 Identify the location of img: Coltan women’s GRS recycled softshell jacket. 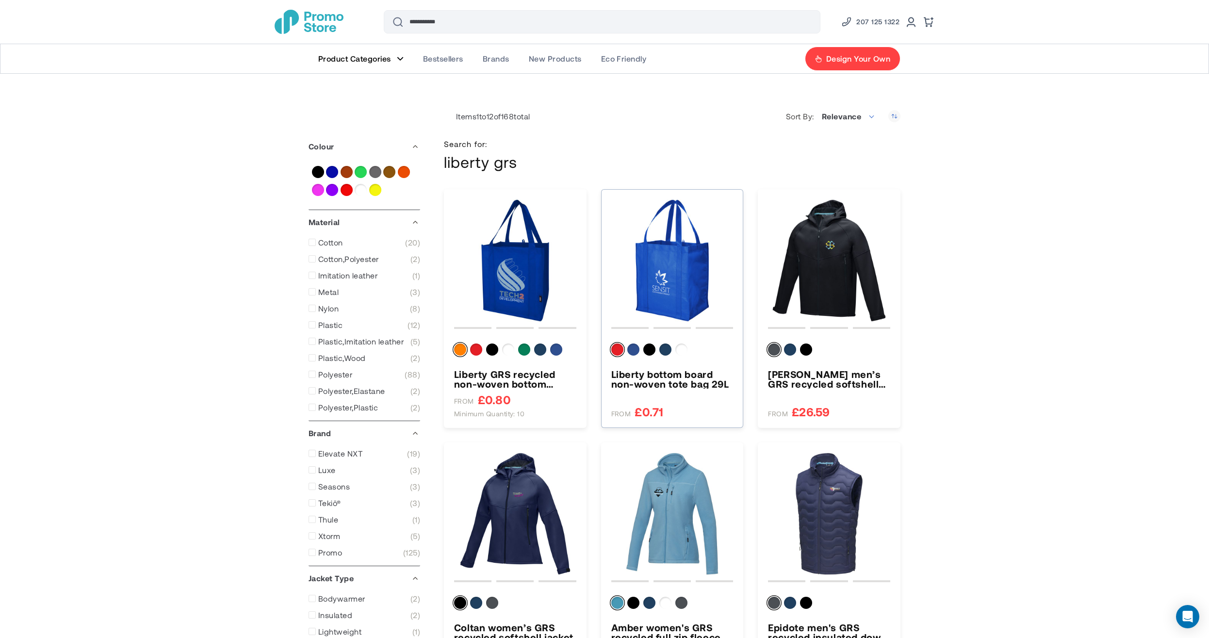
(515, 514).